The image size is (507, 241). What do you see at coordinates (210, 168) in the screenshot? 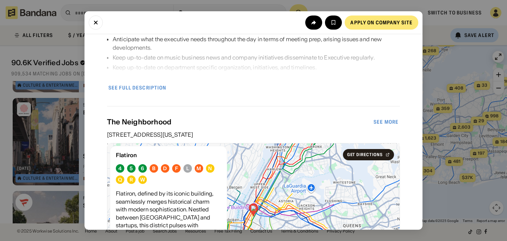
I see `div: N` at bounding box center [210, 168].